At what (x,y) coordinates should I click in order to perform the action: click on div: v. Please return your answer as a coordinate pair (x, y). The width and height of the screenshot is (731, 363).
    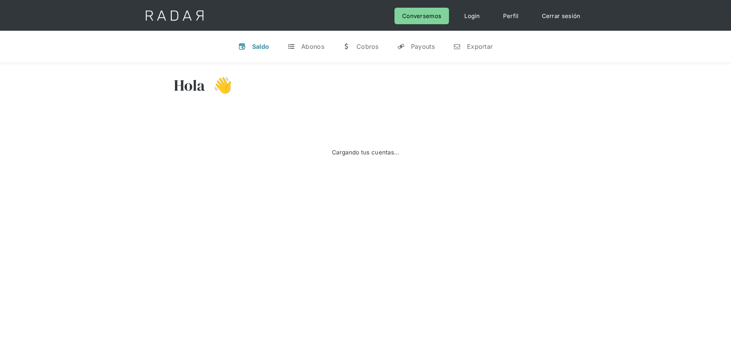
    Looking at the image, I should click on (242, 46).